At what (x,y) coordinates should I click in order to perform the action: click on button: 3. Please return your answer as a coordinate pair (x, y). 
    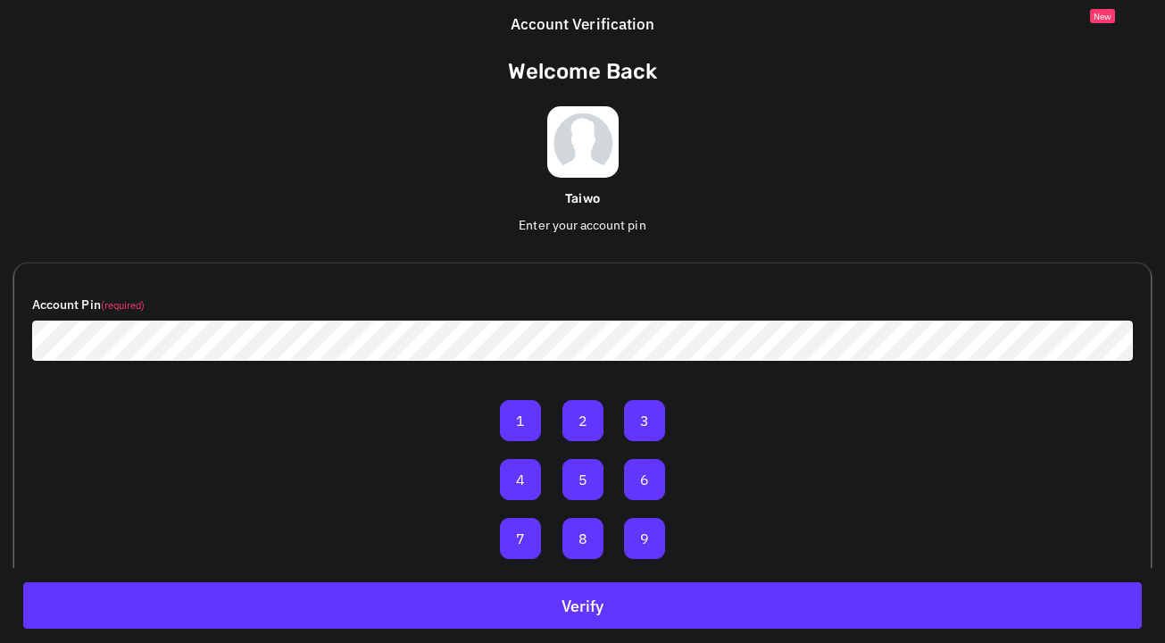
    Looking at the image, I should click on (645, 421).